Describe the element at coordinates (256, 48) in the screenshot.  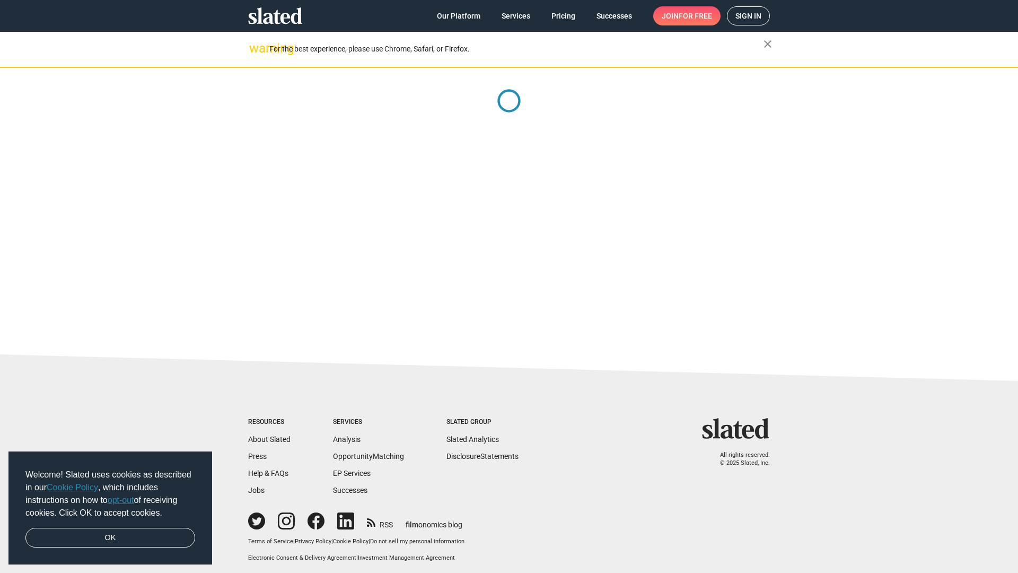
I see `mat-icon: warning` at that location.